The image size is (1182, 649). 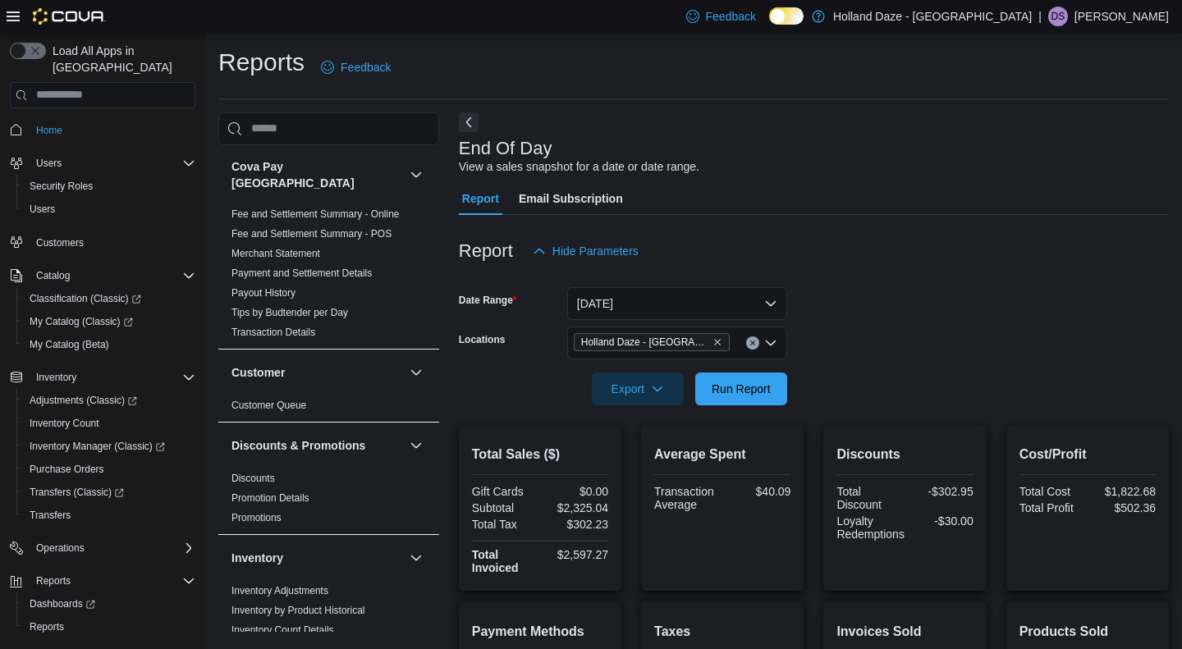 What do you see at coordinates (1058, 16) in the screenshot?
I see `div: DAWAR SHUKOOR` at bounding box center [1058, 16].